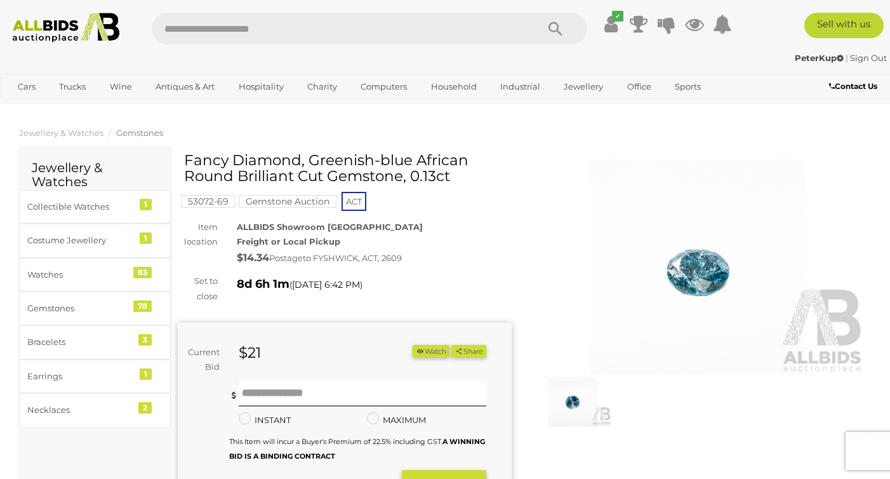 The height and width of the screenshot is (479, 890). Describe the element at coordinates (468, 351) in the screenshot. I see `button: Share` at that location.